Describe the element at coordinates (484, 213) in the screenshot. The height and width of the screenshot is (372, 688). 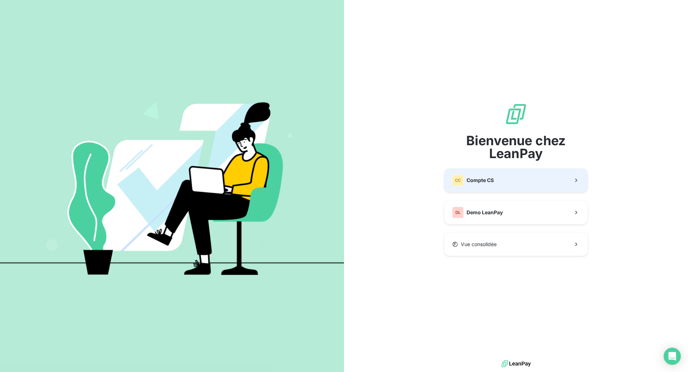
I see `span: Demo LeanPay` at that location.